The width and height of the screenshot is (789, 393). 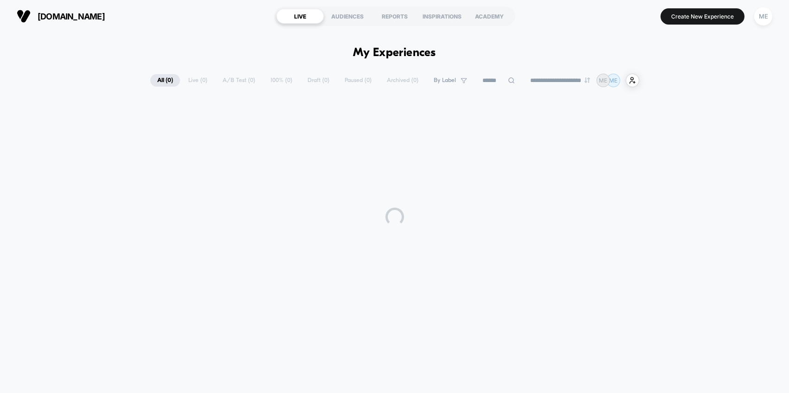 I want to click on button: Create New Experience, so click(x=702, y=16).